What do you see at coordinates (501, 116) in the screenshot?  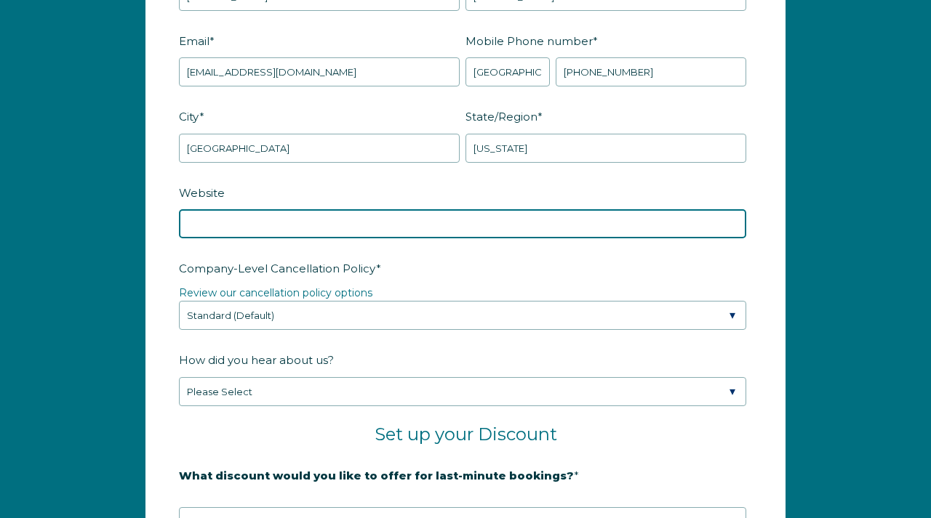 I see `span: State/Region` at bounding box center [501, 116].